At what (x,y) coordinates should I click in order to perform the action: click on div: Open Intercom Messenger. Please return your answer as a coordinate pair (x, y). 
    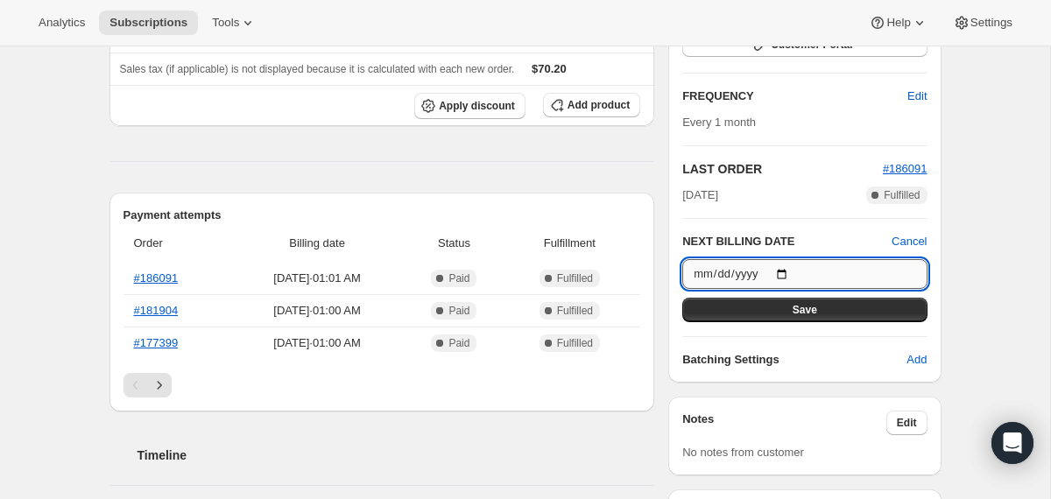
    Looking at the image, I should click on (1012, 443).